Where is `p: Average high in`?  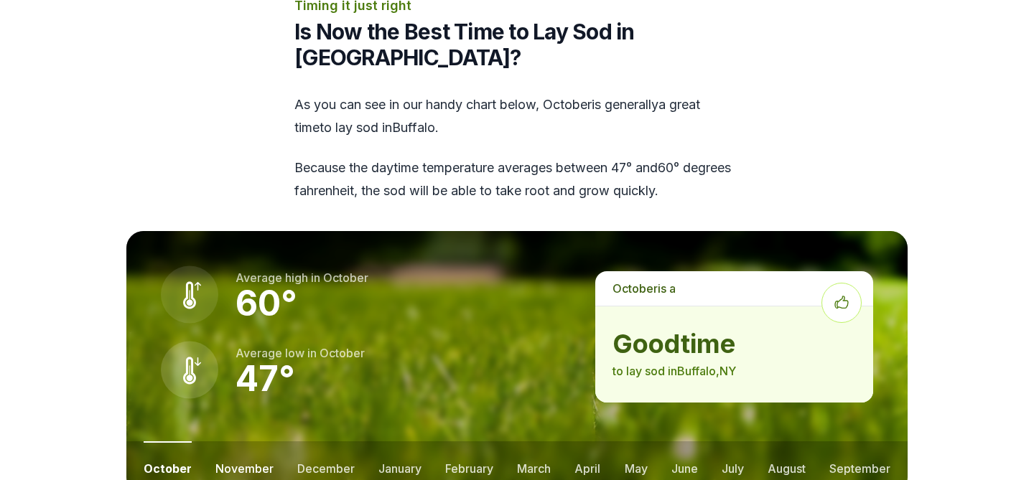
p: Average high in is located at coordinates (302, 278).